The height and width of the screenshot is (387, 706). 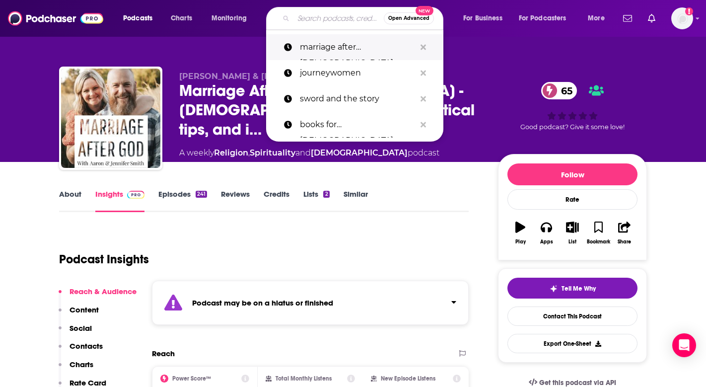 I want to click on a: journeywomen, so click(x=354, y=73).